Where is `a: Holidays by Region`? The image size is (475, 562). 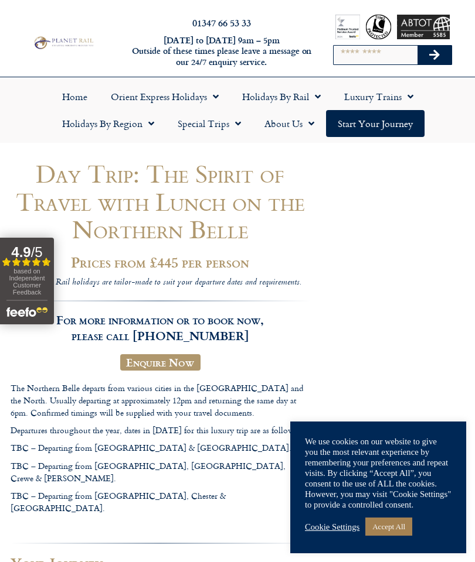 a: Holidays by Region is located at coordinates (108, 124).